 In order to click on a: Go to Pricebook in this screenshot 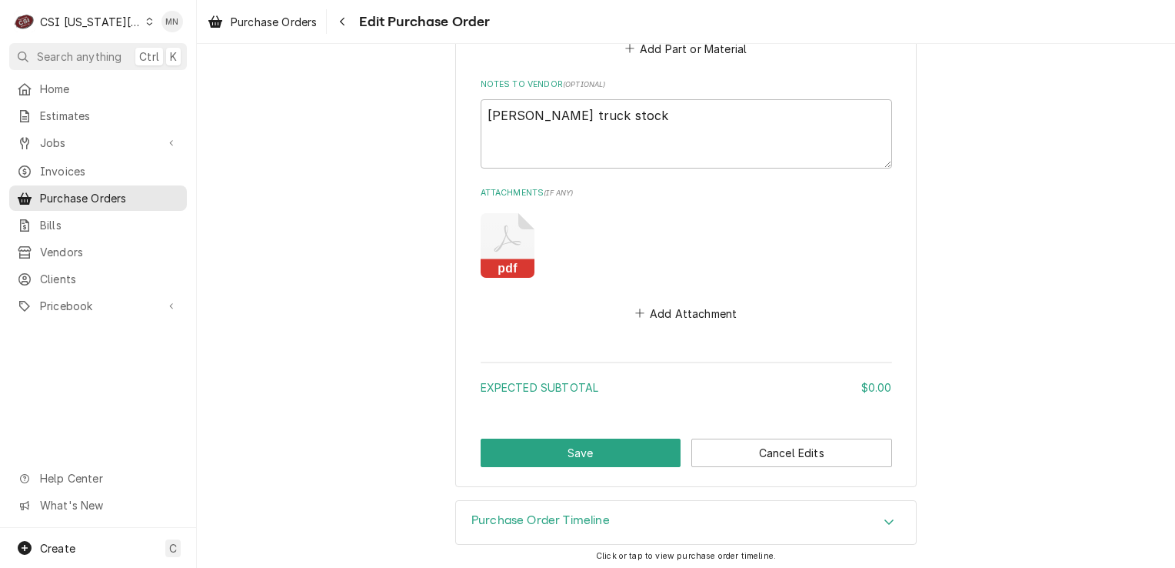, I will do `click(98, 305)`.